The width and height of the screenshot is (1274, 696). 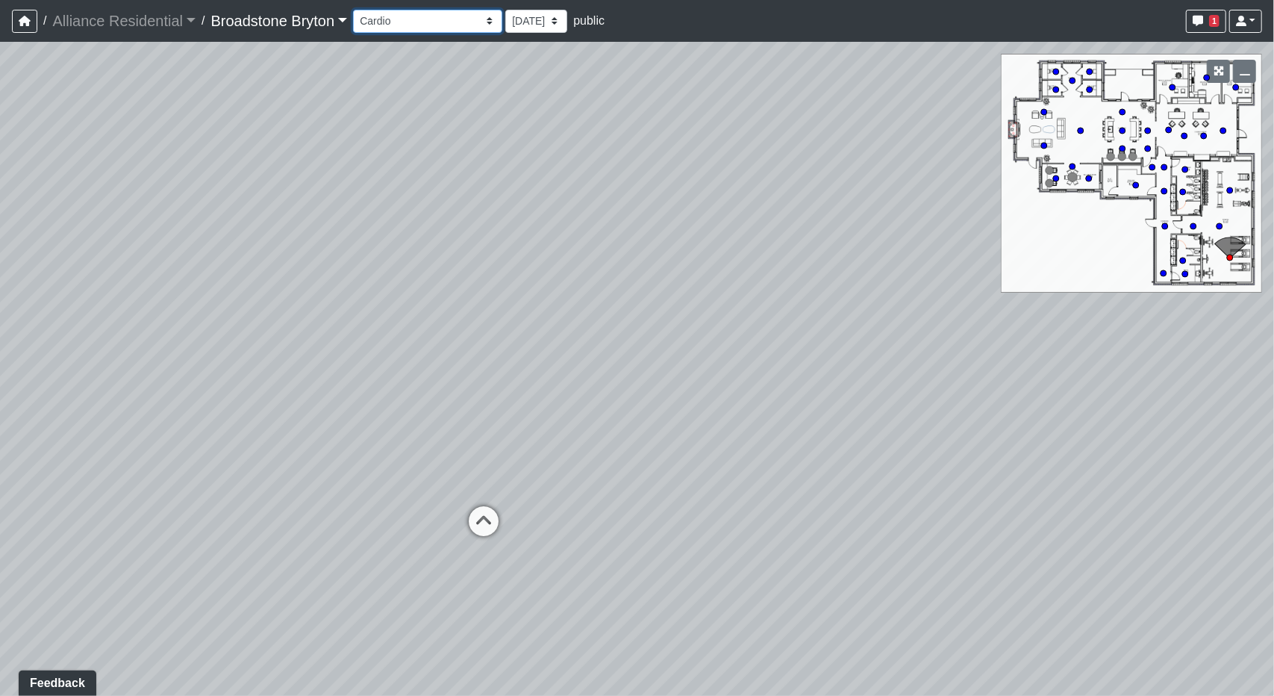 I want to click on button: 1, so click(x=1206, y=21).